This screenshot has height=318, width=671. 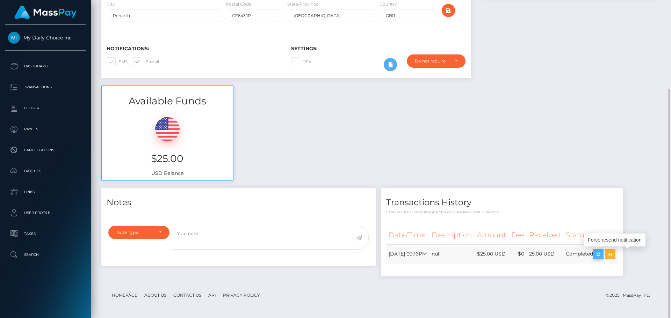 What do you see at coordinates (45, 213) in the screenshot?
I see `p: User Profile` at bounding box center [45, 213].